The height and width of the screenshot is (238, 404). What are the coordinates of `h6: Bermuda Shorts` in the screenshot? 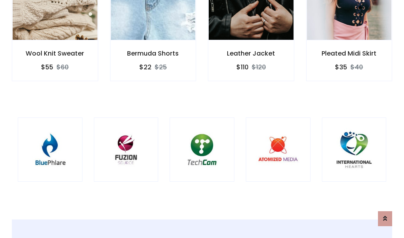 It's located at (153, 53).